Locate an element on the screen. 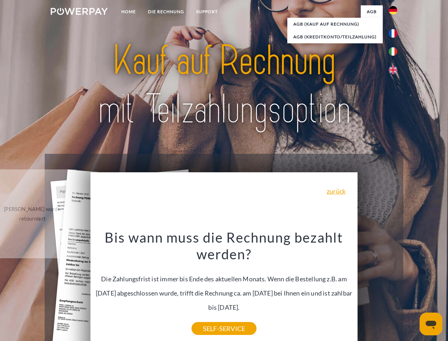 This screenshot has width=448, height=341. a: AGB (Kauf auf Rechnung) is located at coordinates (335, 24).